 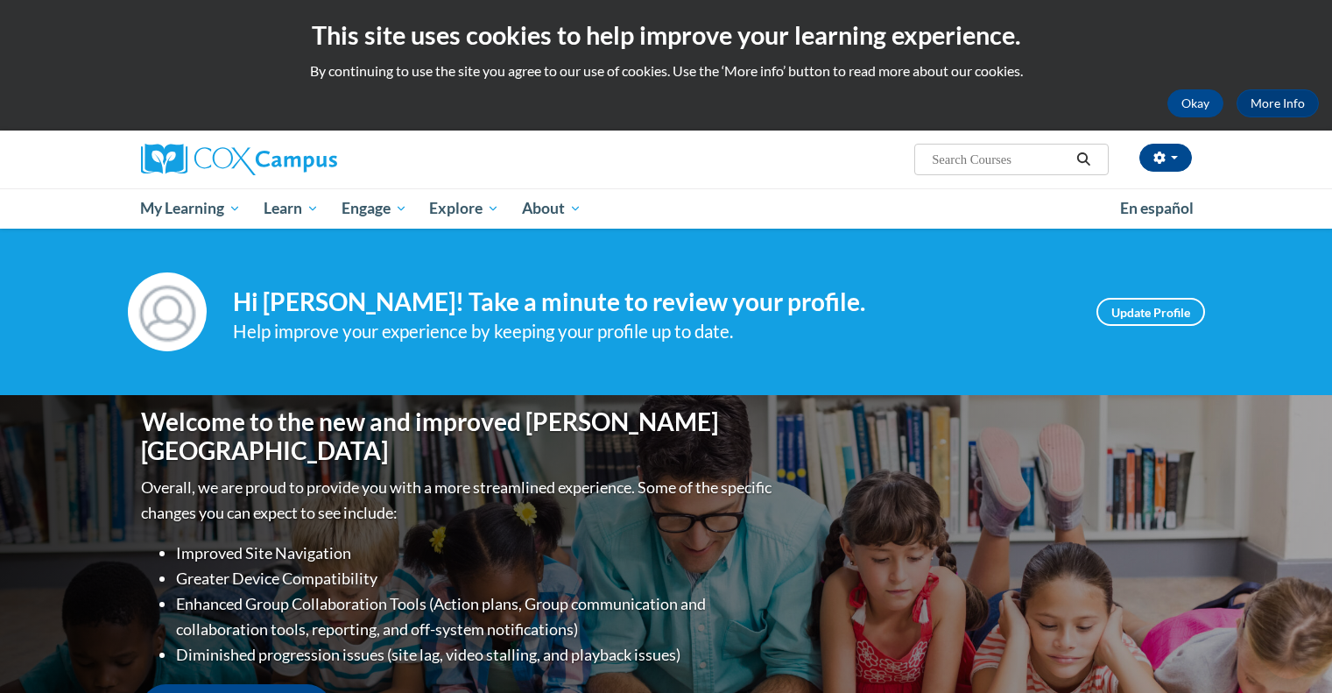 What do you see at coordinates (1000, 159) in the screenshot?
I see `input: Search Courses` at bounding box center [1000, 159].